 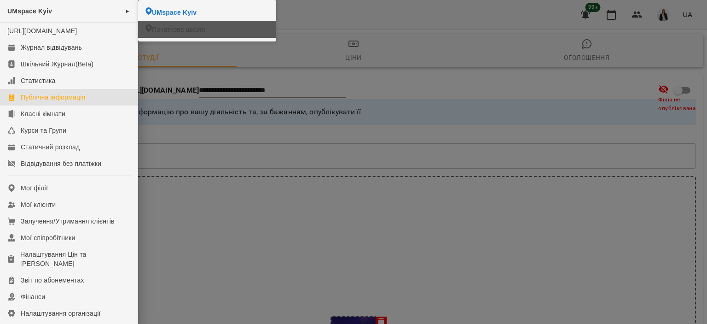 I want to click on span: Початкова школа, so click(x=179, y=29).